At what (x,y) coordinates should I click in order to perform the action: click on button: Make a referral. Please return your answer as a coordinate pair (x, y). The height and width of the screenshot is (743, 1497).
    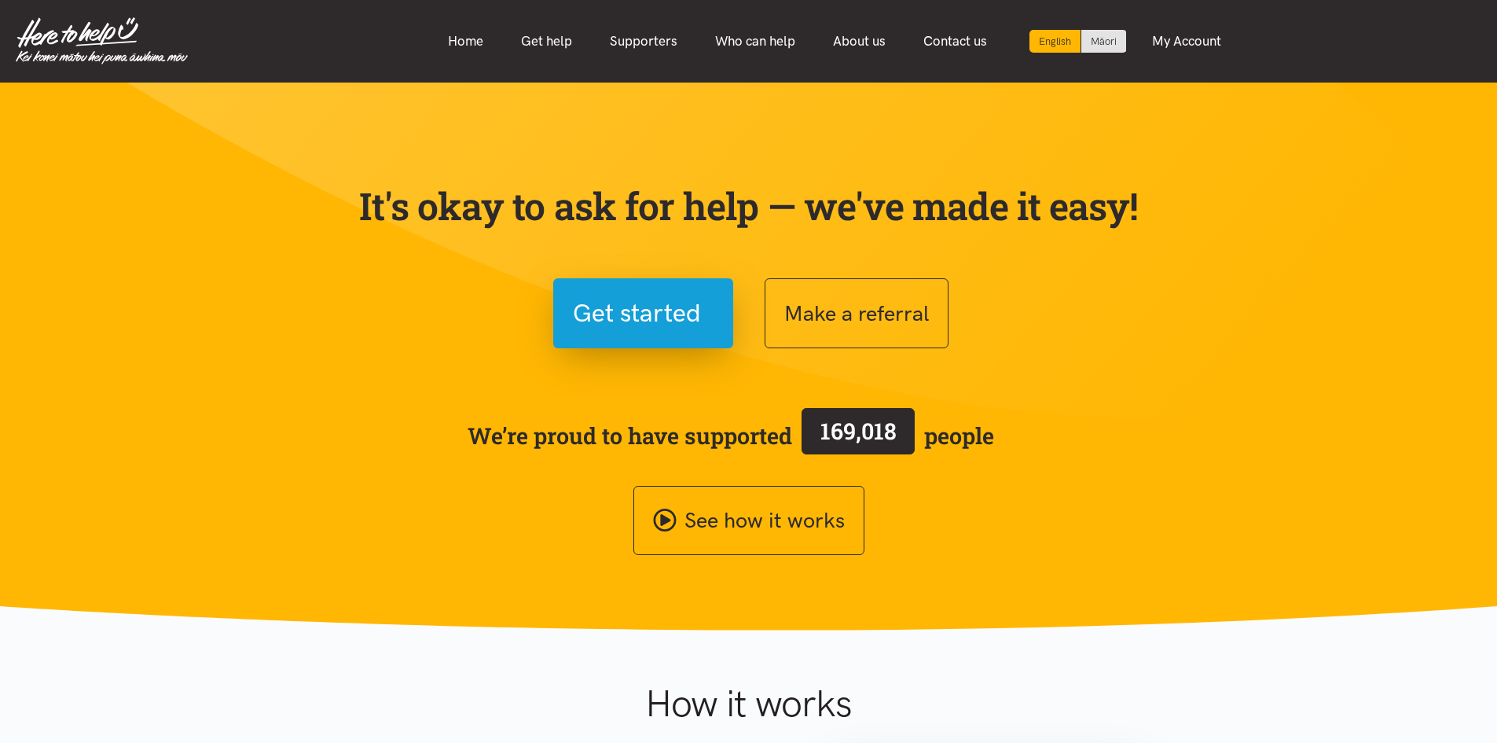
    Looking at the image, I should click on (857, 313).